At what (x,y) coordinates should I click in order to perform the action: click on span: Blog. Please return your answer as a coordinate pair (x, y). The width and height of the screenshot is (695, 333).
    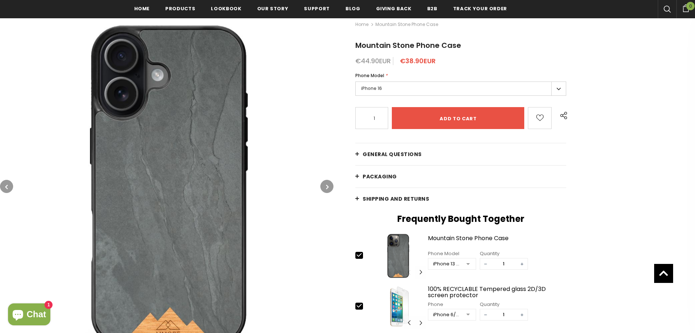
    Looking at the image, I should click on (353, 8).